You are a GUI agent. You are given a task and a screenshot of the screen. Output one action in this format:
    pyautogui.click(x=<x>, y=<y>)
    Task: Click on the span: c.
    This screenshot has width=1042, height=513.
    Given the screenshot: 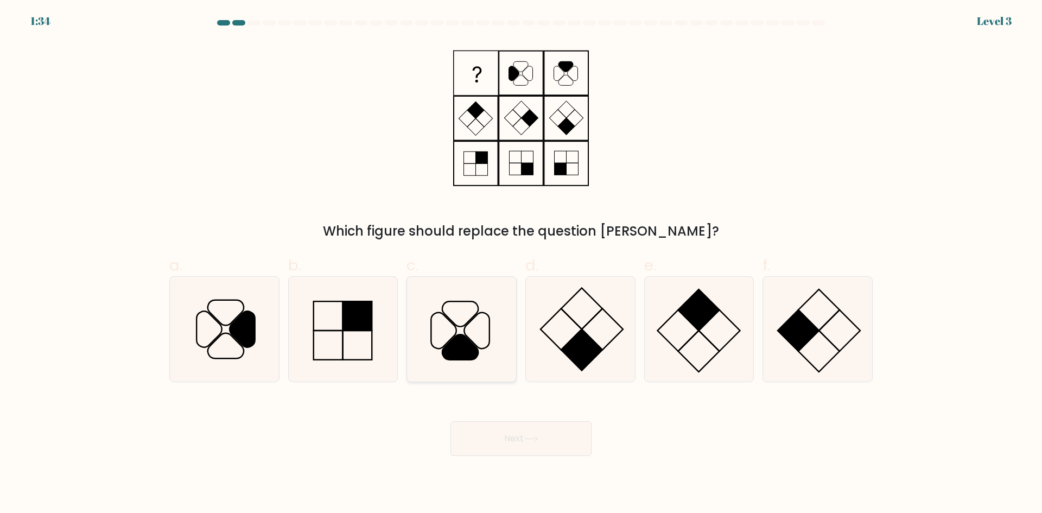 What is the action you would take?
    pyautogui.click(x=412, y=265)
    